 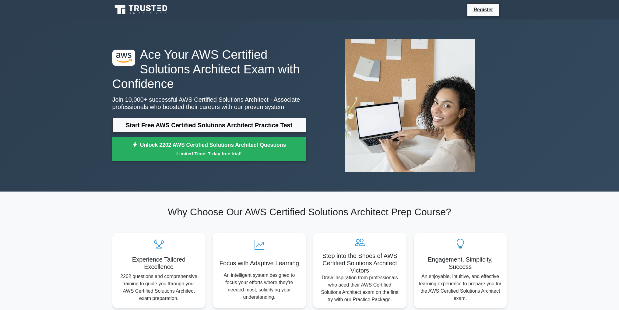 What do you see at coordinates (209, 69) in the screenshot?
I see `h1: Ace Your AWS Certified Solutions Architect Exam with Confidence` at bounding box center [209, 69].